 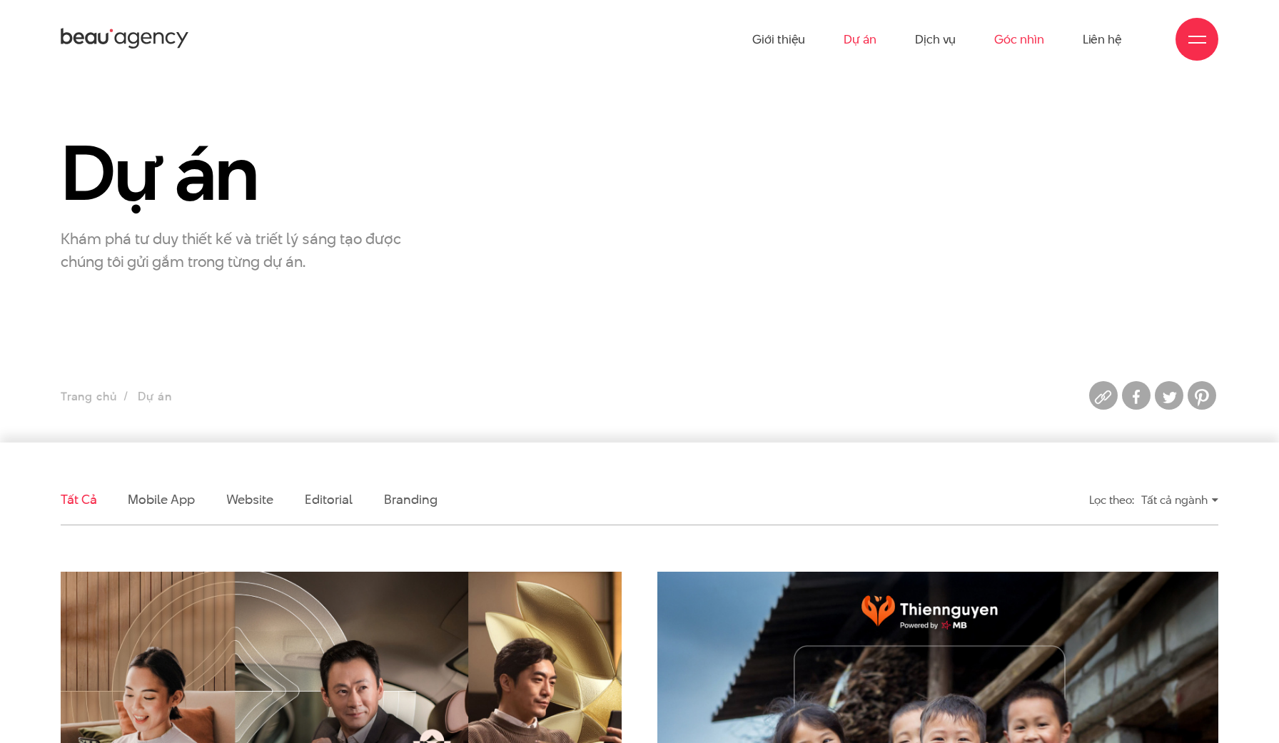 What do you see at coordinates (89, 396) in the screenshot?
I see `a: Trang chủ` at bounding box center [89, 396].